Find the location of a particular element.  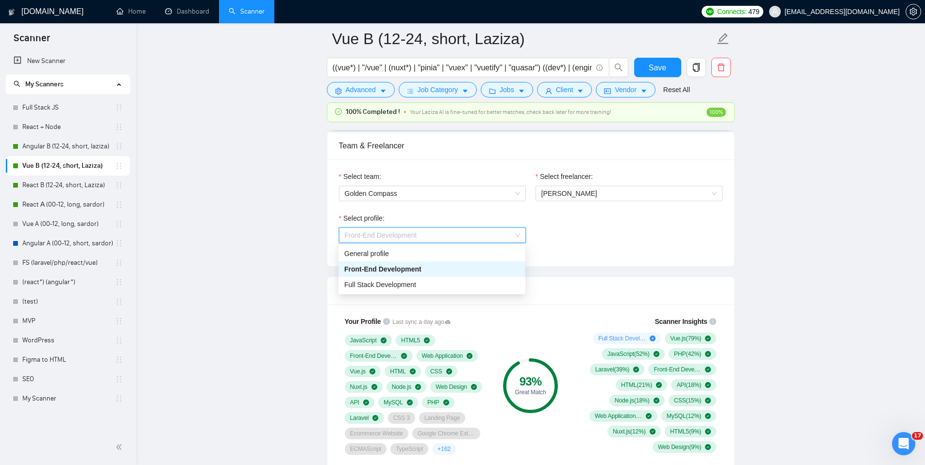

span: CSS is located at coordinates (436, 372).